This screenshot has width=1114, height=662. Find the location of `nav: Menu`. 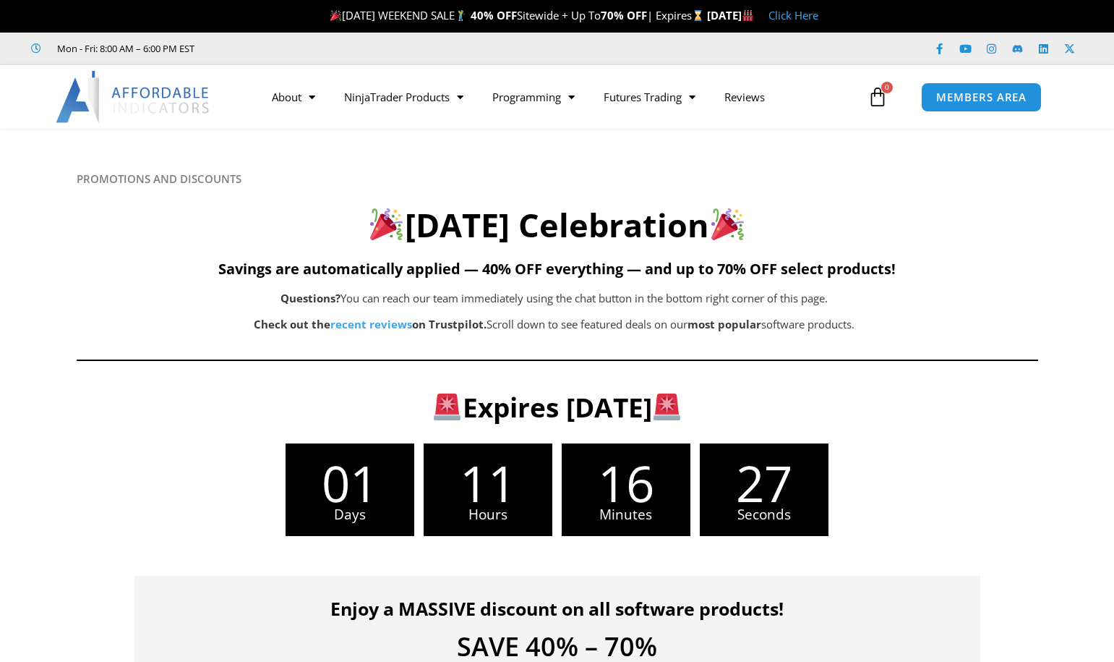

nav: Menu is located at coordinates (560, 97).